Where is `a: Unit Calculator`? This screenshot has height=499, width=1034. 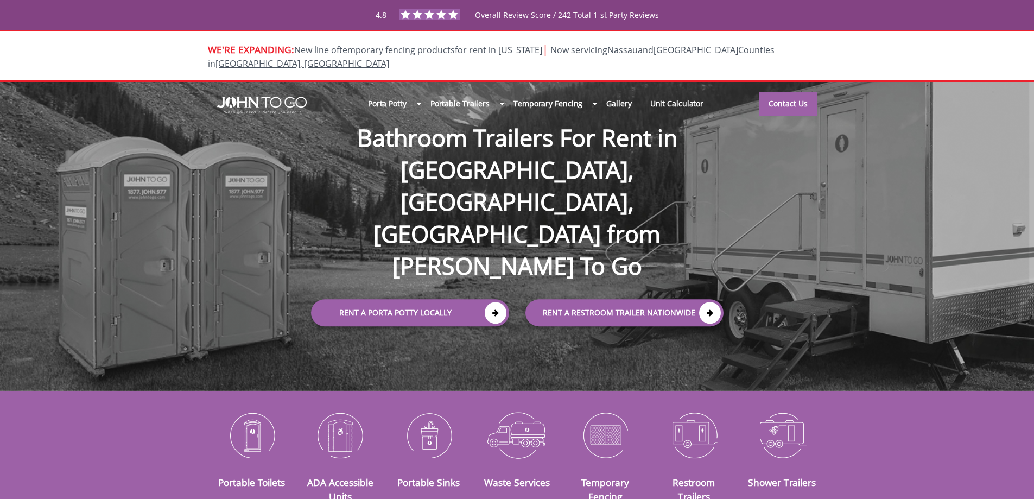 a: Unit Calculator is located at coordinates (677, 103).